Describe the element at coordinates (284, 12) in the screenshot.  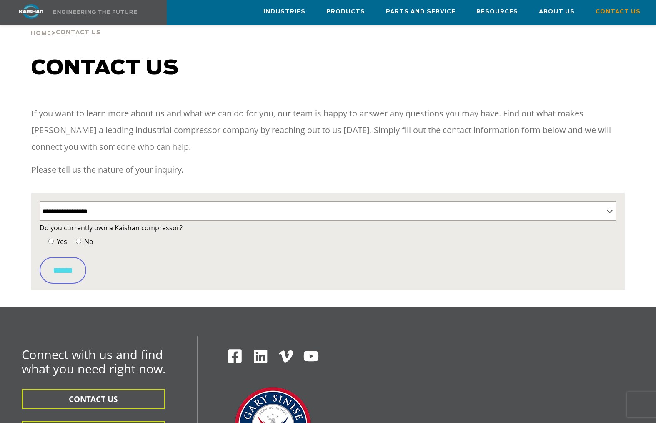
I see `a: Industries` at that location.